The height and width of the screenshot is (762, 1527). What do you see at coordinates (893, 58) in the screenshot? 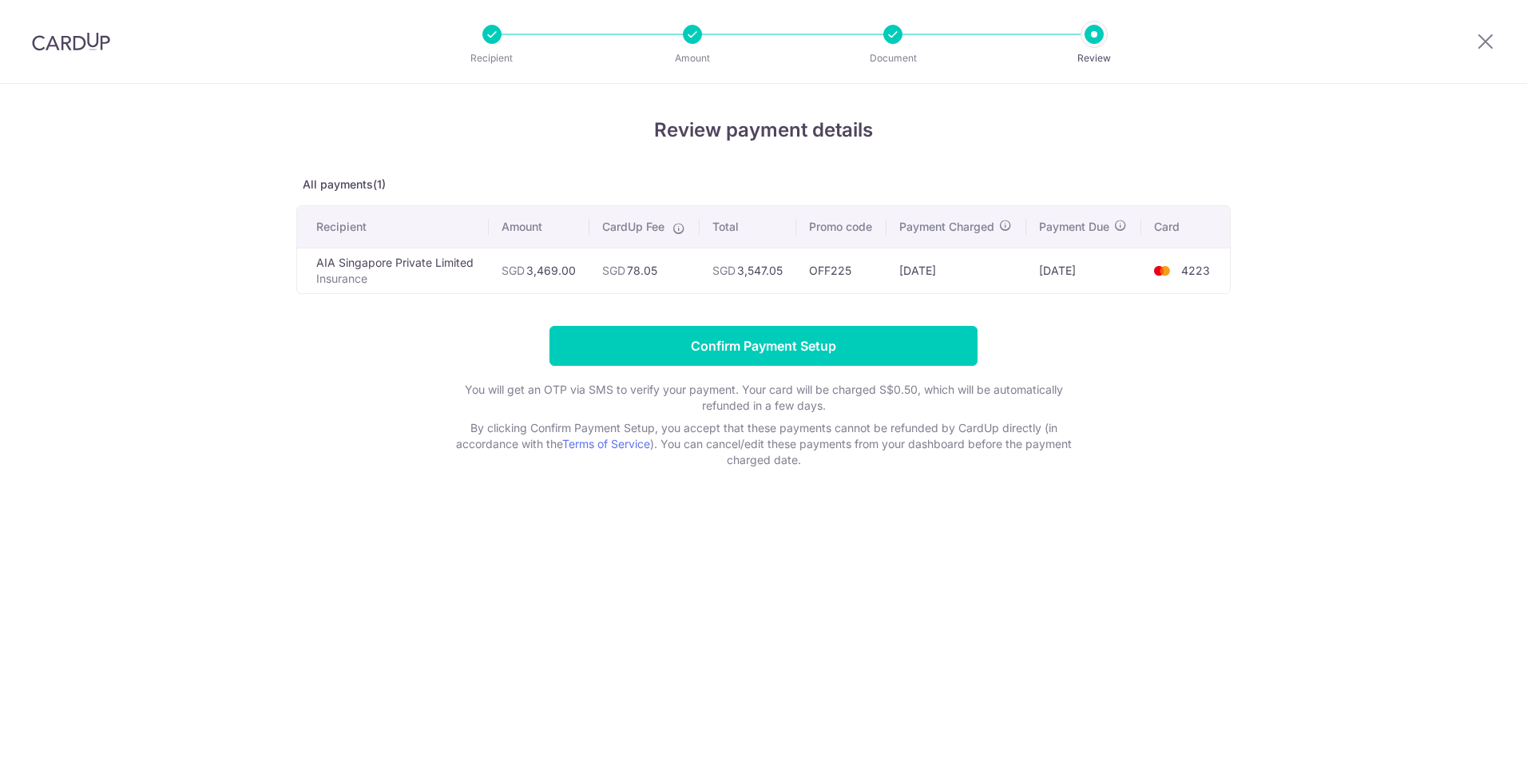
I see `p: Document` at bounding box center [893, 58].